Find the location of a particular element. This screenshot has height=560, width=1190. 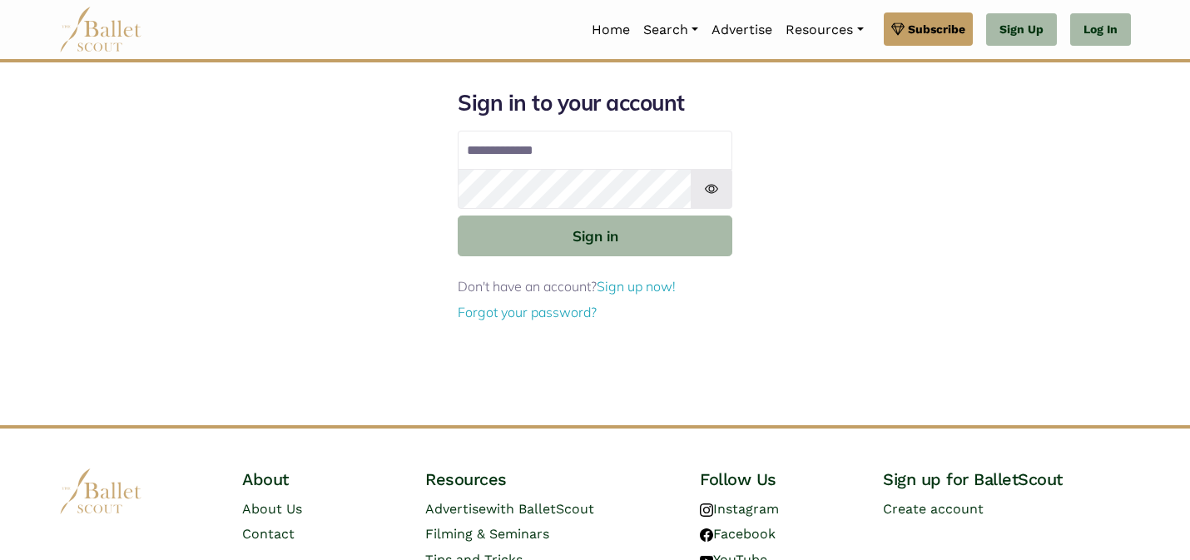

img: logo is located at coordinates (101, 491).